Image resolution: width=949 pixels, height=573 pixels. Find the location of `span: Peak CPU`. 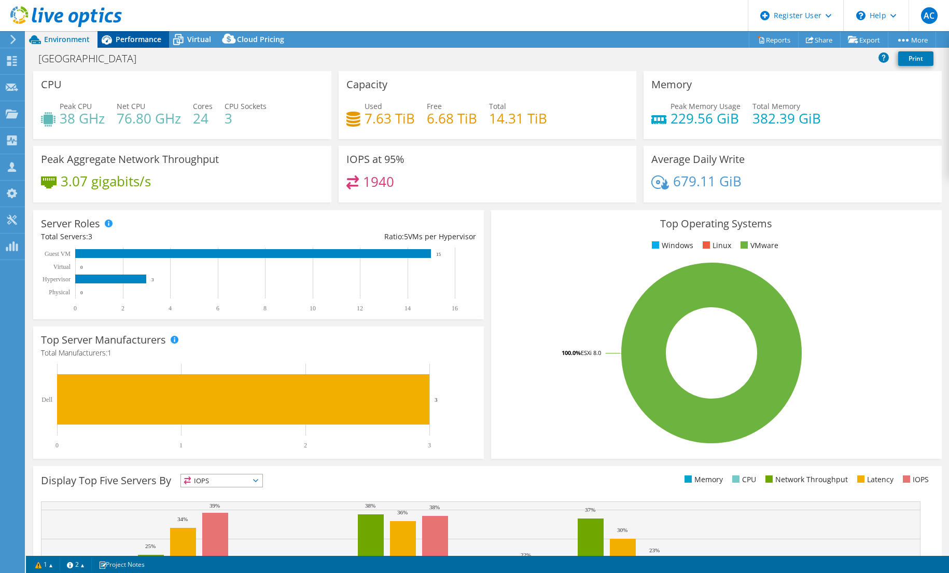

span: Peak CPU is located at coordinates (76, 106).